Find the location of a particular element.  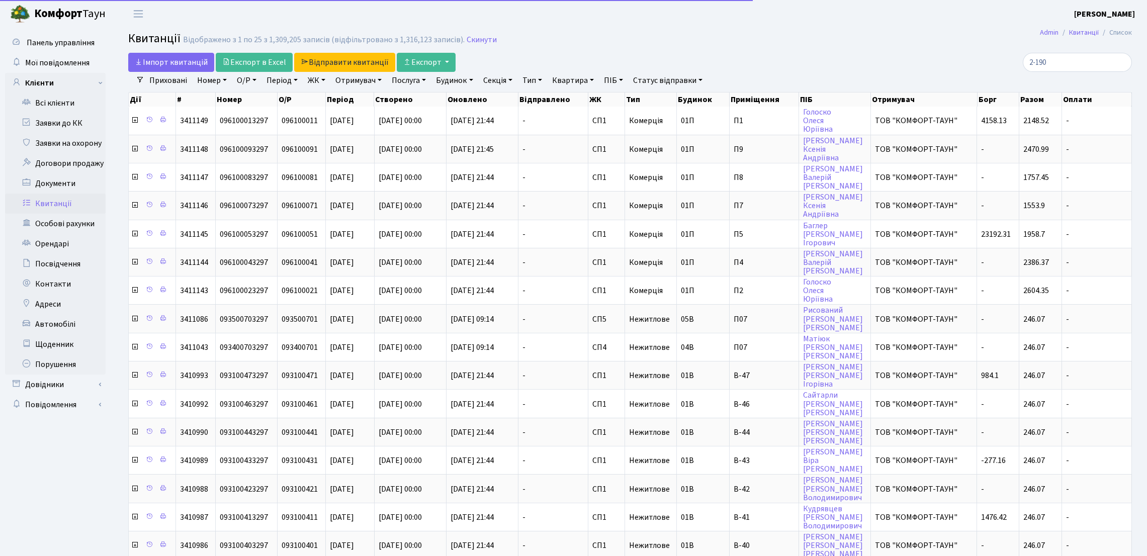

span: П4 is located at coordinates (764, 263).